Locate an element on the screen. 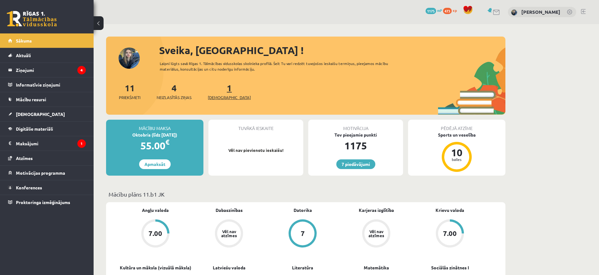  span: Motivācijas programma is located at coordinates (41, 173).